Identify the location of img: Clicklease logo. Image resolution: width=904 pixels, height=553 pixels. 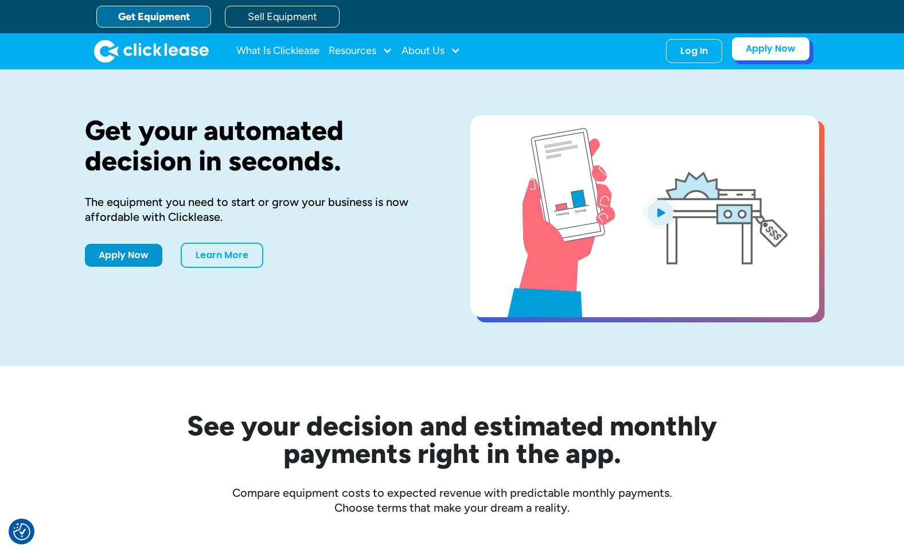
(151, 51).